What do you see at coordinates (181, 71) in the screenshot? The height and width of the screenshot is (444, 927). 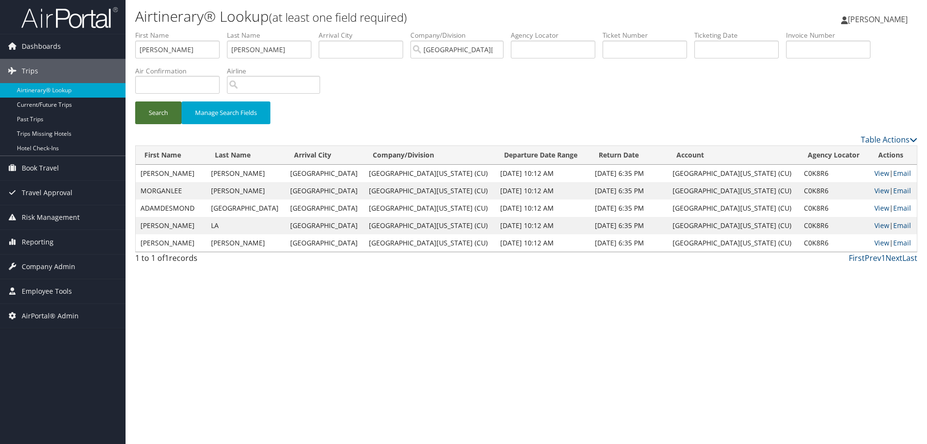 I see `label: Air Confirmation` at bounding box center [181, 71].